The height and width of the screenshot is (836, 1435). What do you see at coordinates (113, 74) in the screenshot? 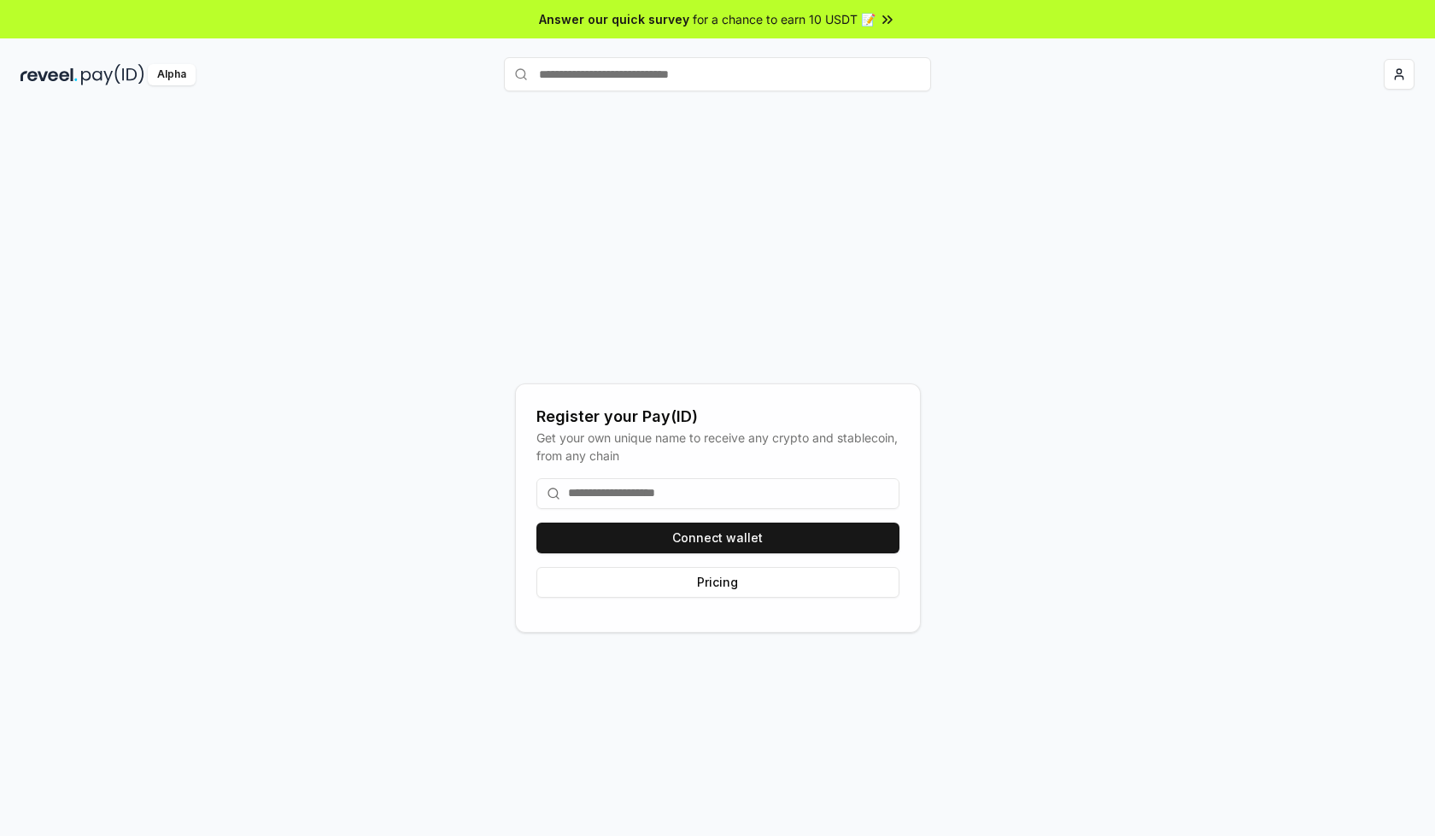
I see `img: pay_id` at bounding box center [113, 74].